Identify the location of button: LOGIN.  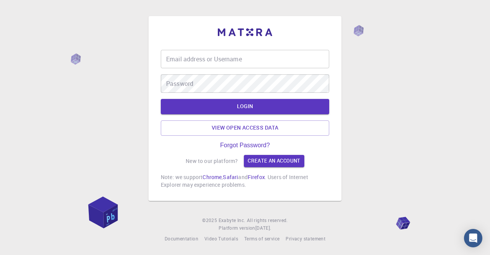
(245, 106).